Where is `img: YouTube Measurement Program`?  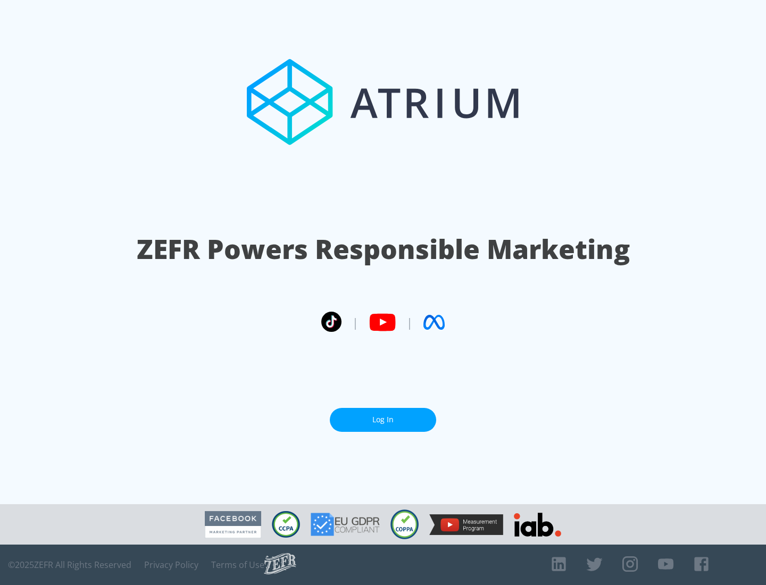
img: YouTube Measurement Program is located at coordinates (466, 524).